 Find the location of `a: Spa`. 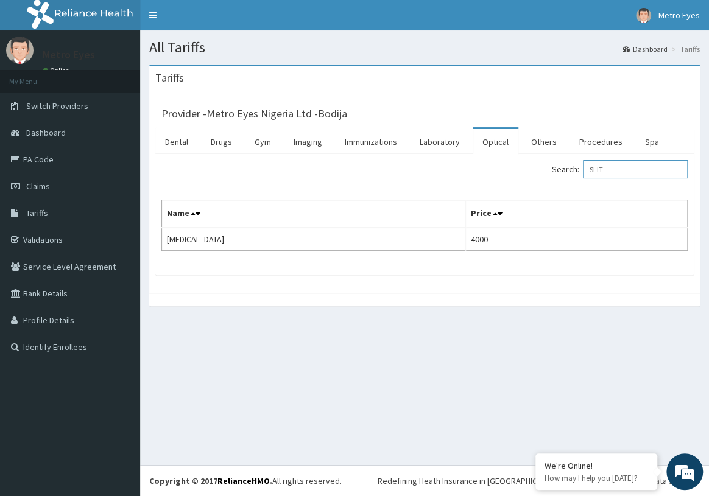

a: Spa is located at coordinates (651, 142).